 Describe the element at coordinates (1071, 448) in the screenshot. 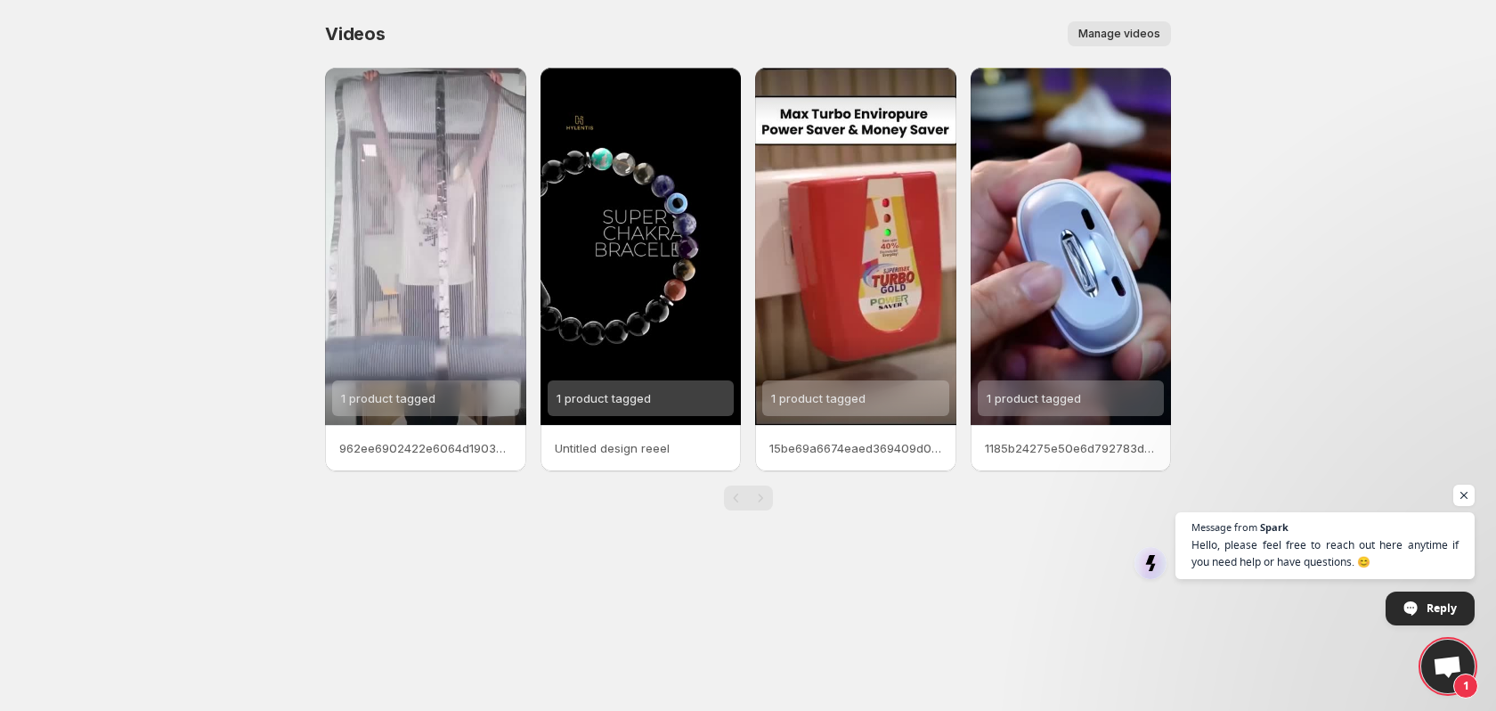

I see `p: 1185b24275e50e6d792783d10473f795` at that location.